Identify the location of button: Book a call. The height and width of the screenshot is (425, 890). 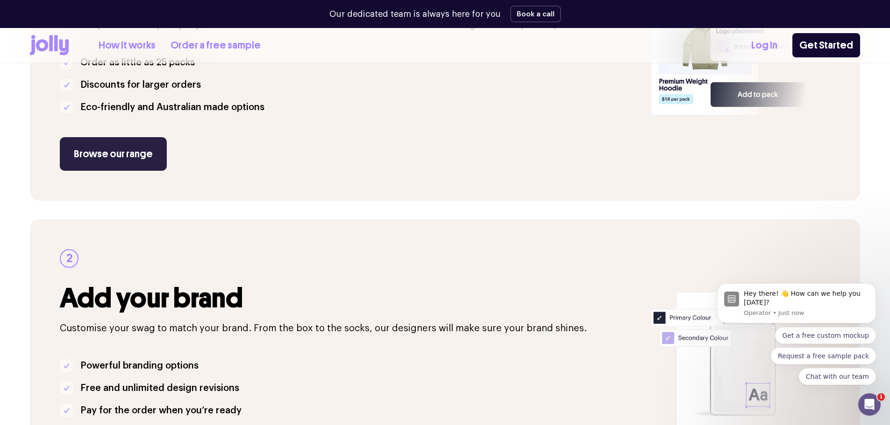
(535, 14).